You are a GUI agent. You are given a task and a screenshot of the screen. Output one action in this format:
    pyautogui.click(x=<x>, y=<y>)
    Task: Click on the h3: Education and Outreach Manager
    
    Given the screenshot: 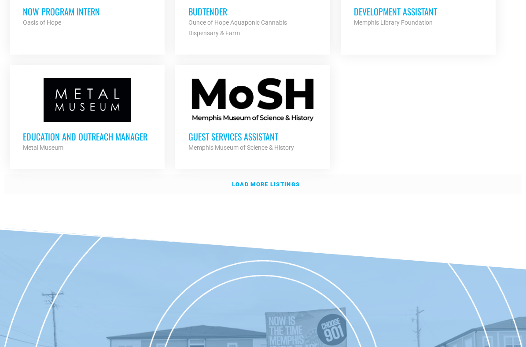 What is the action you would take?
    pyautogui.click(x=87, y=136)
    